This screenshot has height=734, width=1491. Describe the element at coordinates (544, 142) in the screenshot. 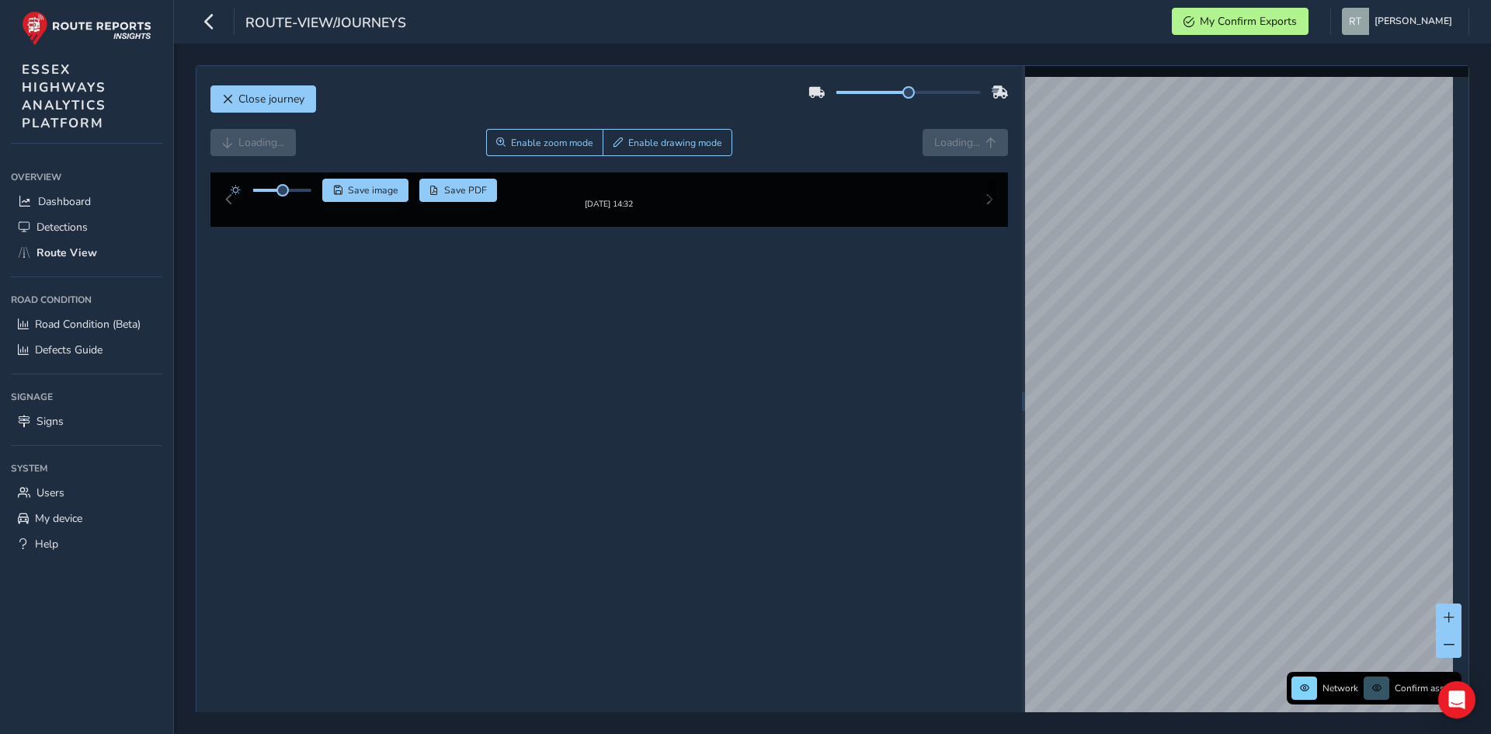

I see `button: Zoom` at that location.